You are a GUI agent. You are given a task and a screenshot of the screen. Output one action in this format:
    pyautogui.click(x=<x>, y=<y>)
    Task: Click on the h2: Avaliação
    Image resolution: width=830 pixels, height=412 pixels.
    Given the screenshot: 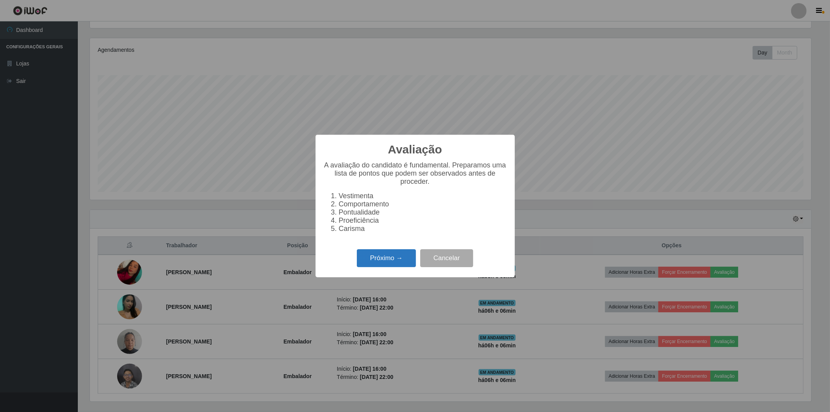 What is the action you would take?
    pyautogui.click(x=415, y=149)
    